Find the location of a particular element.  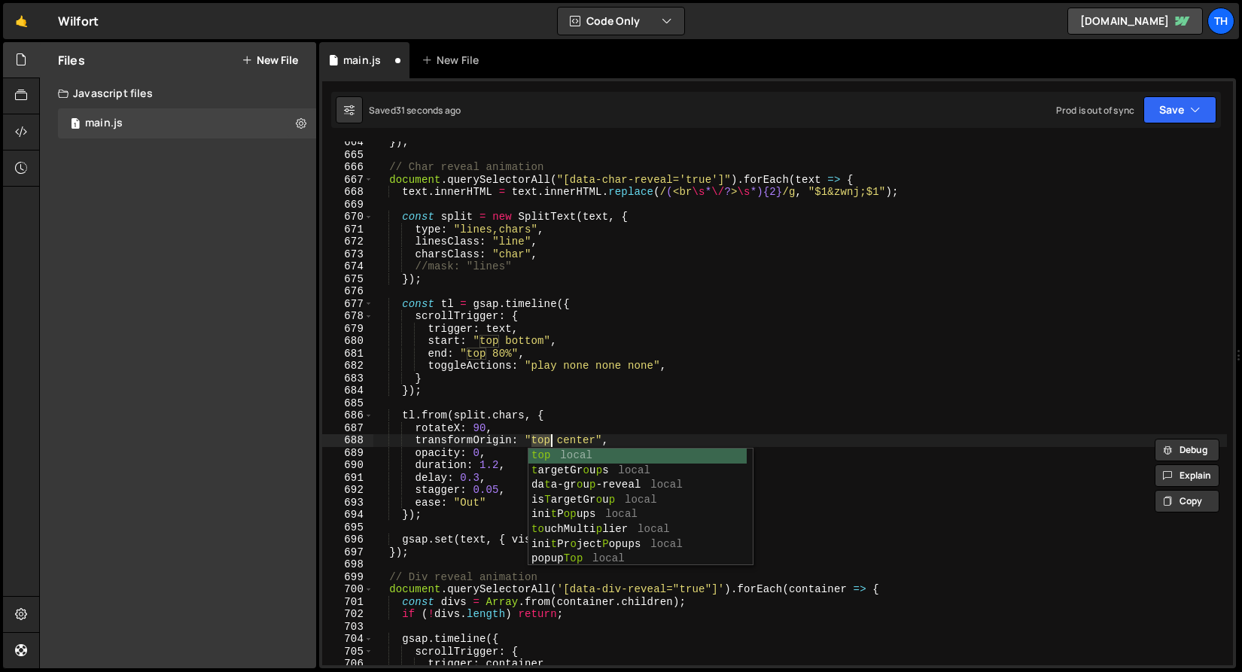

div: 697 is located at coordinates (348, 552).